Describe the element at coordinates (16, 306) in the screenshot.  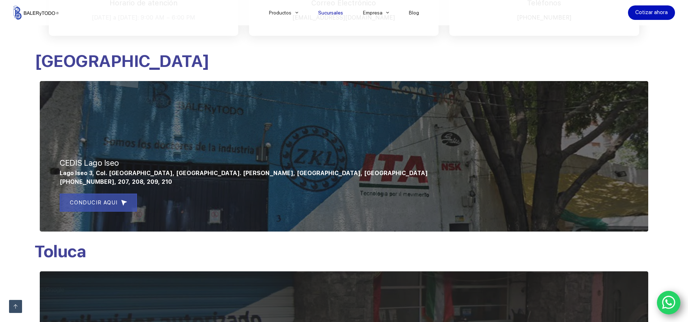
I see `a: Ir arriba` at that location.